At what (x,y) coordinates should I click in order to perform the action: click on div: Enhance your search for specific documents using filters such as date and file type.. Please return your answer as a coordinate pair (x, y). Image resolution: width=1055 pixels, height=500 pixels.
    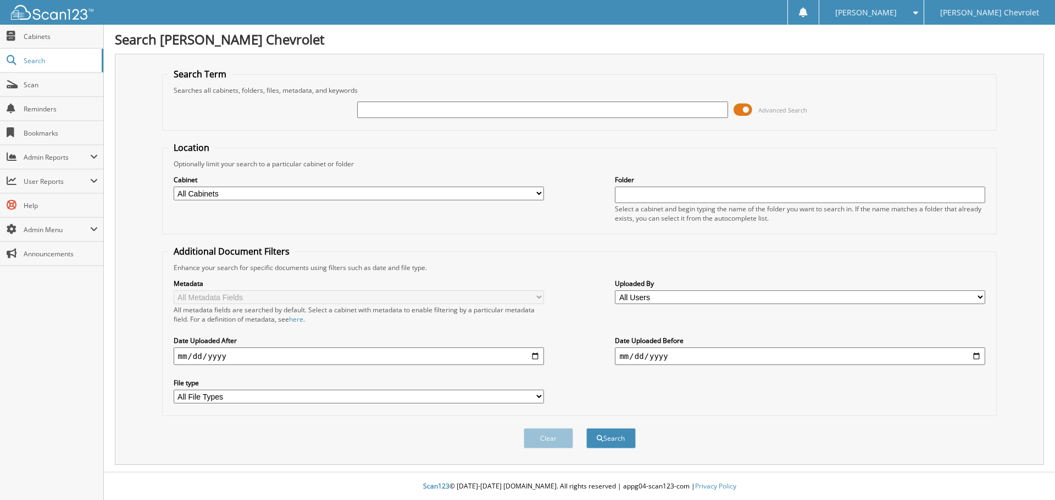
    Looking at the image, I should click on (580, 268).